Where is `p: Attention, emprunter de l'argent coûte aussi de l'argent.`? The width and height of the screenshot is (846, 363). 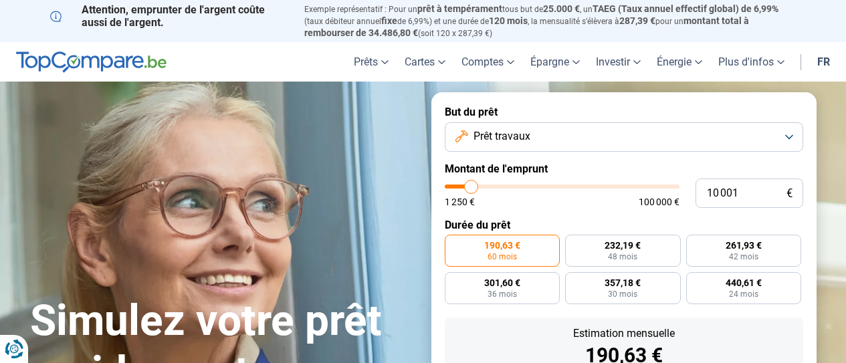 p: Attention, emprunter de l'argent coûte aussi de l'argent. is located at coordinates (169, 16).